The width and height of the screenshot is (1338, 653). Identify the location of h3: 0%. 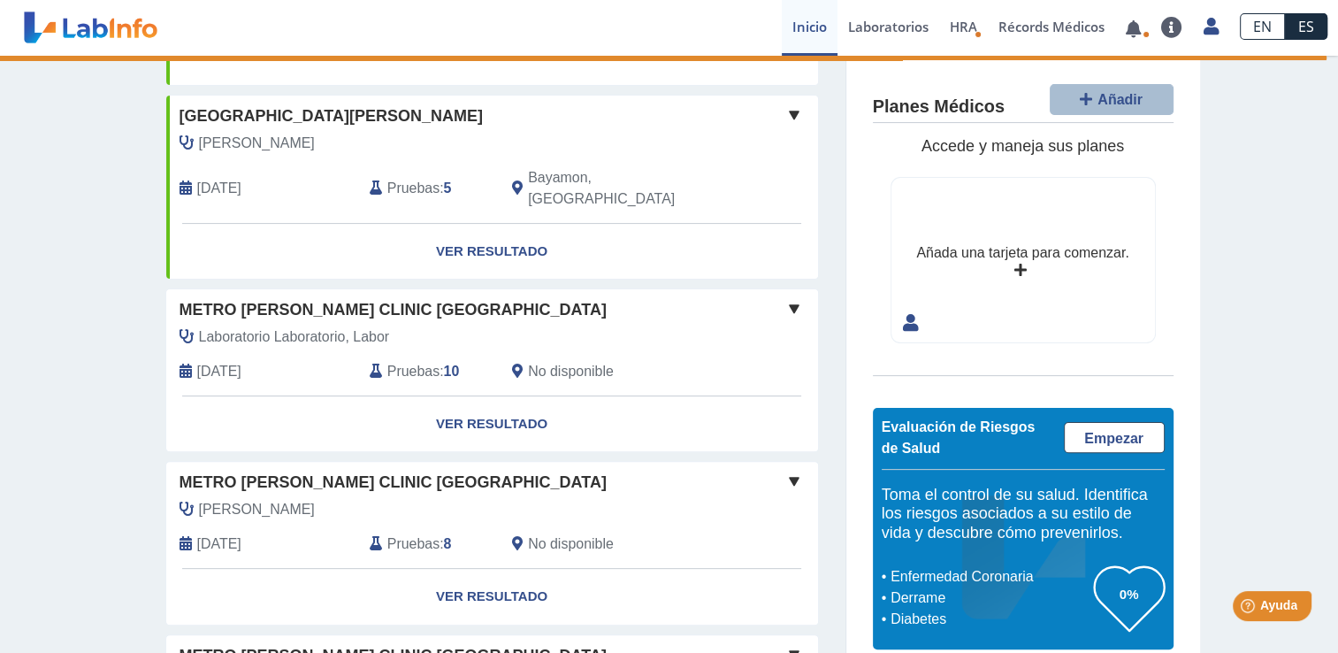
(1129, 593).